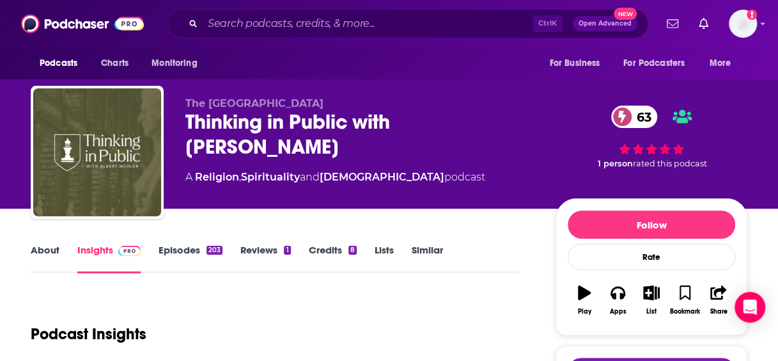 Image resolution: width=778 pixels, height=361 pixels. What do you see at coordinates (743, 24) in the screenshot?
I see `img: User Profile` at bounding box center [743, 24].